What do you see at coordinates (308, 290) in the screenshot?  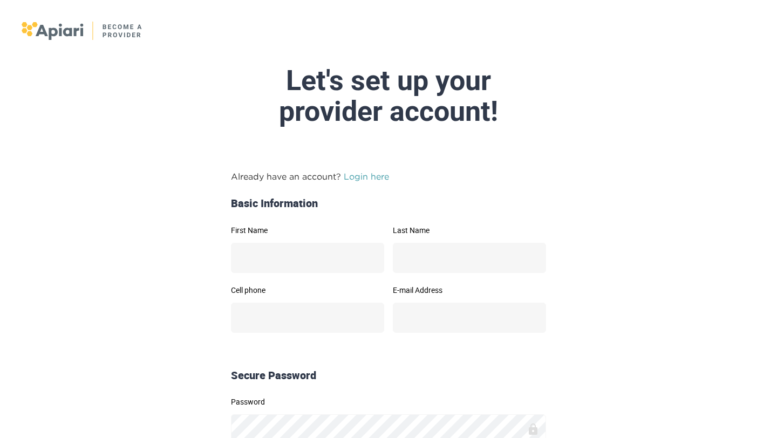 I see `label: Cell phone` at bounding box center [308, 290].